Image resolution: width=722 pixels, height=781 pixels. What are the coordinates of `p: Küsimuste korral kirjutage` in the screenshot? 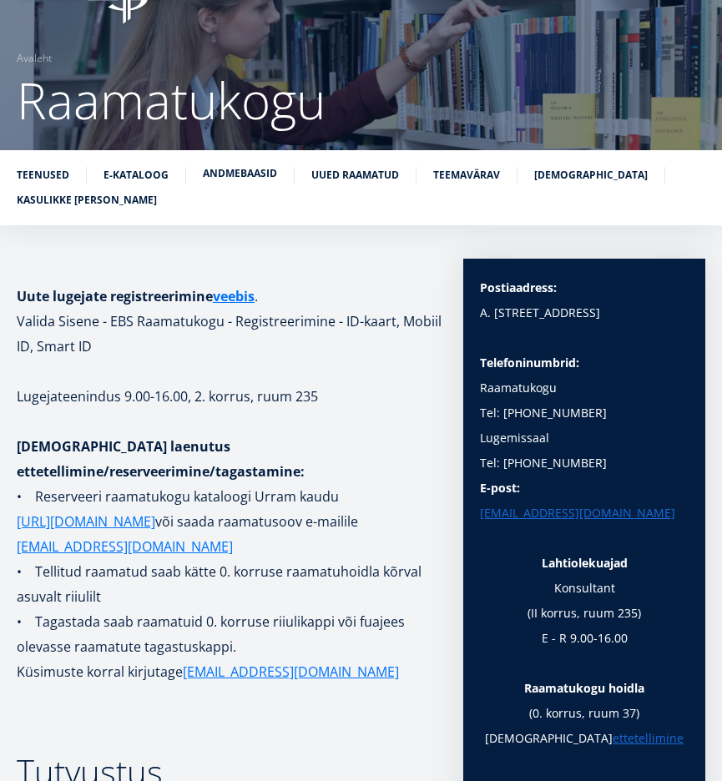 It's located at (231, 672).